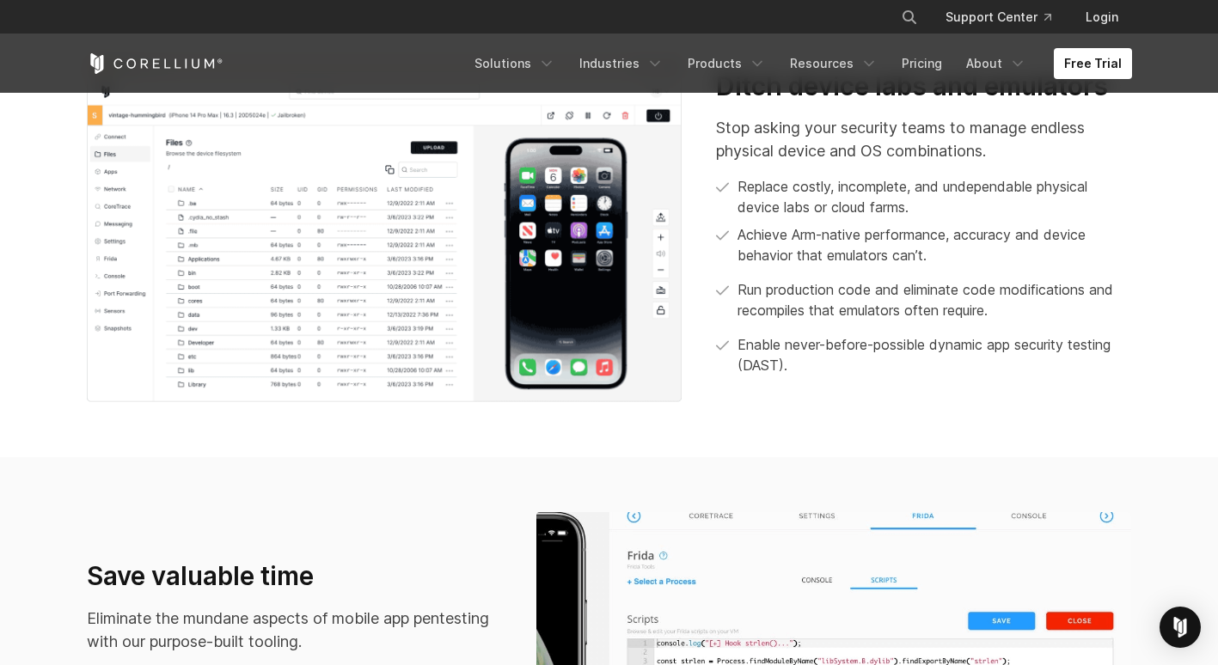  I want to click on a: Support Center, so click(998, 17).